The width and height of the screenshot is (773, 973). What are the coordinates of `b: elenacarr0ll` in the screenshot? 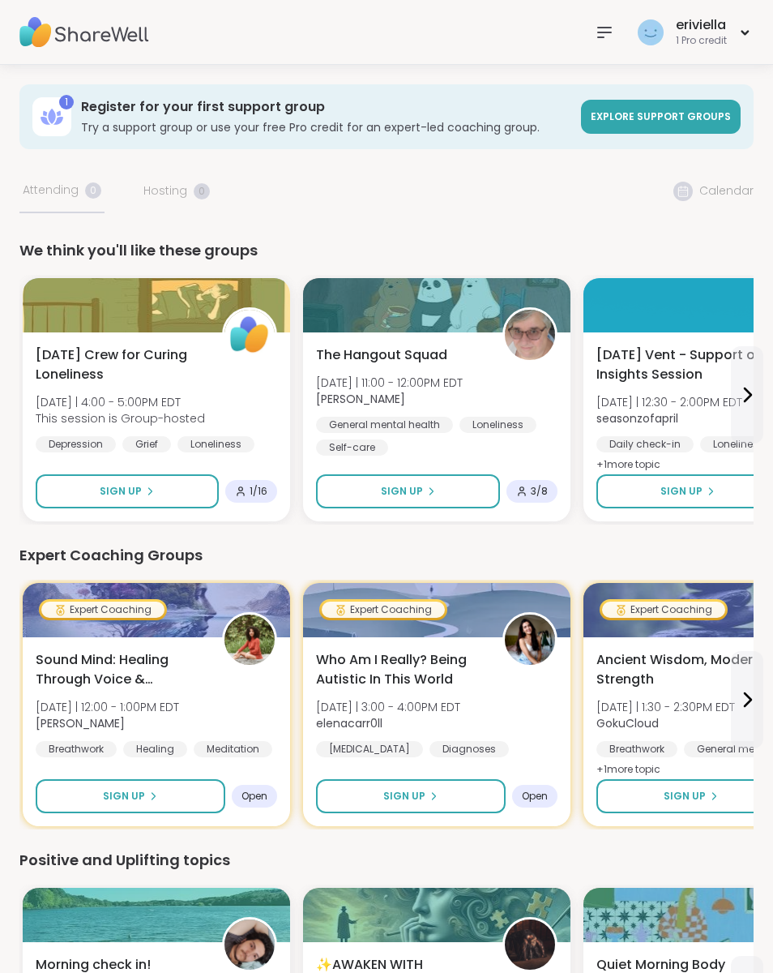 It's located at (349, 723).